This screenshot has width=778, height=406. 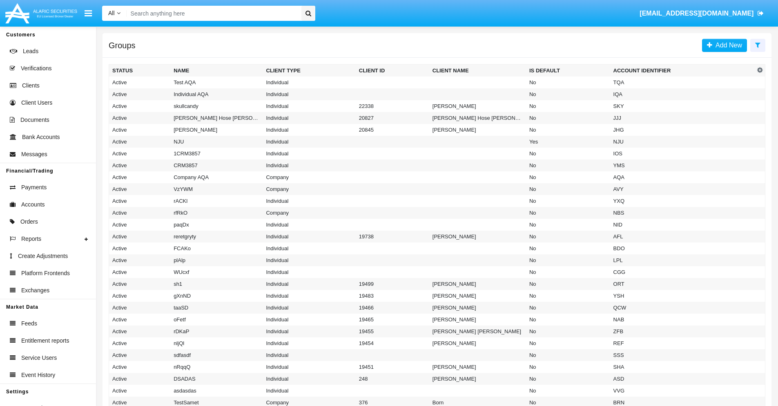 I want to click on span: Client Users, so click(x=37, y=103).